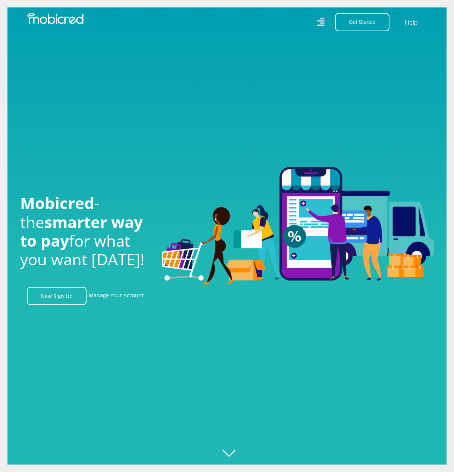 This screenshot has height=472, width=454. Describe the element at coordinates (411, 22) in the screenshot. I see `a: Help` at that location.